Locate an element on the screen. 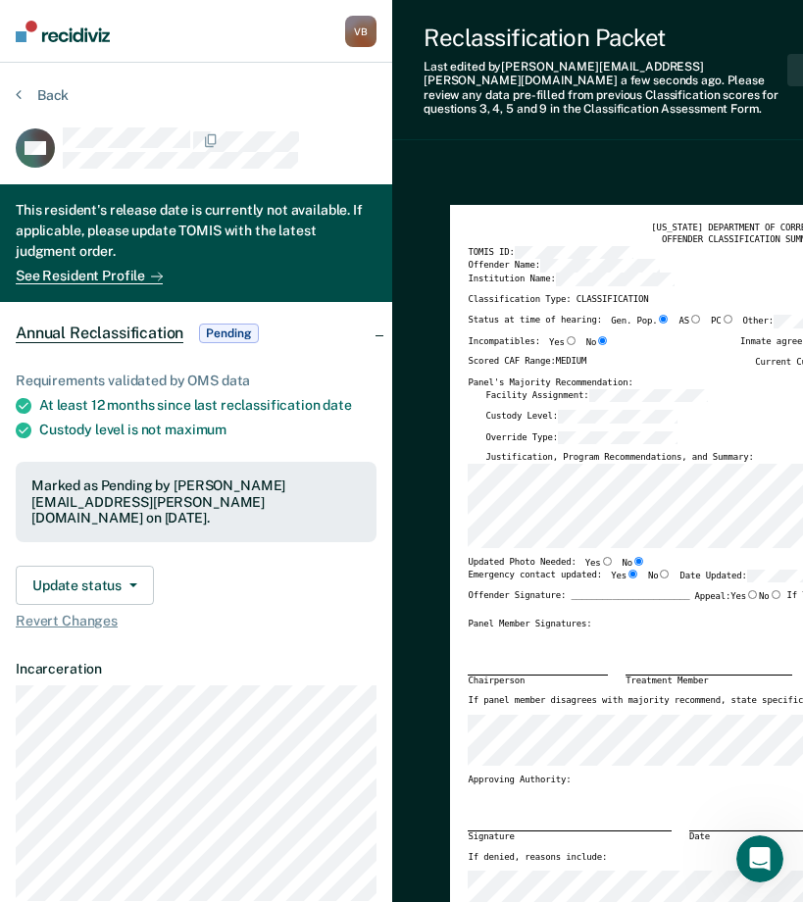 This screenshot has height=902, width=803. label: AS is located at coordinates (690, 322).